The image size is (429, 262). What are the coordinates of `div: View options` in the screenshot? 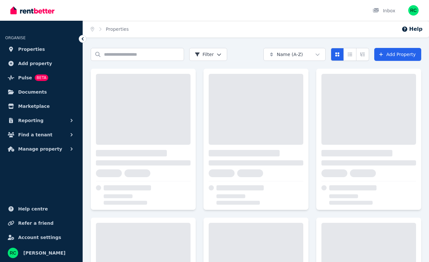 It's located at (350, 54).